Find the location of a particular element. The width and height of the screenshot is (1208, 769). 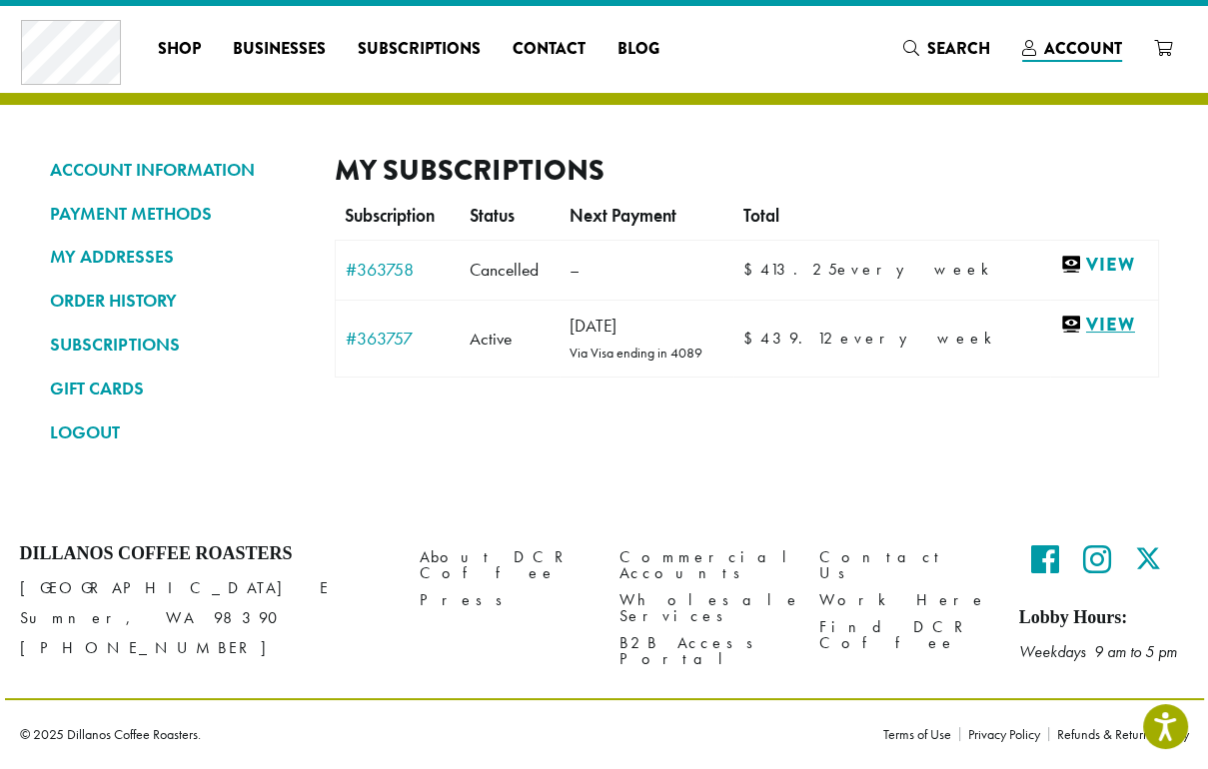

a: Find DCR Coffee is located at coordinates (904, 636).